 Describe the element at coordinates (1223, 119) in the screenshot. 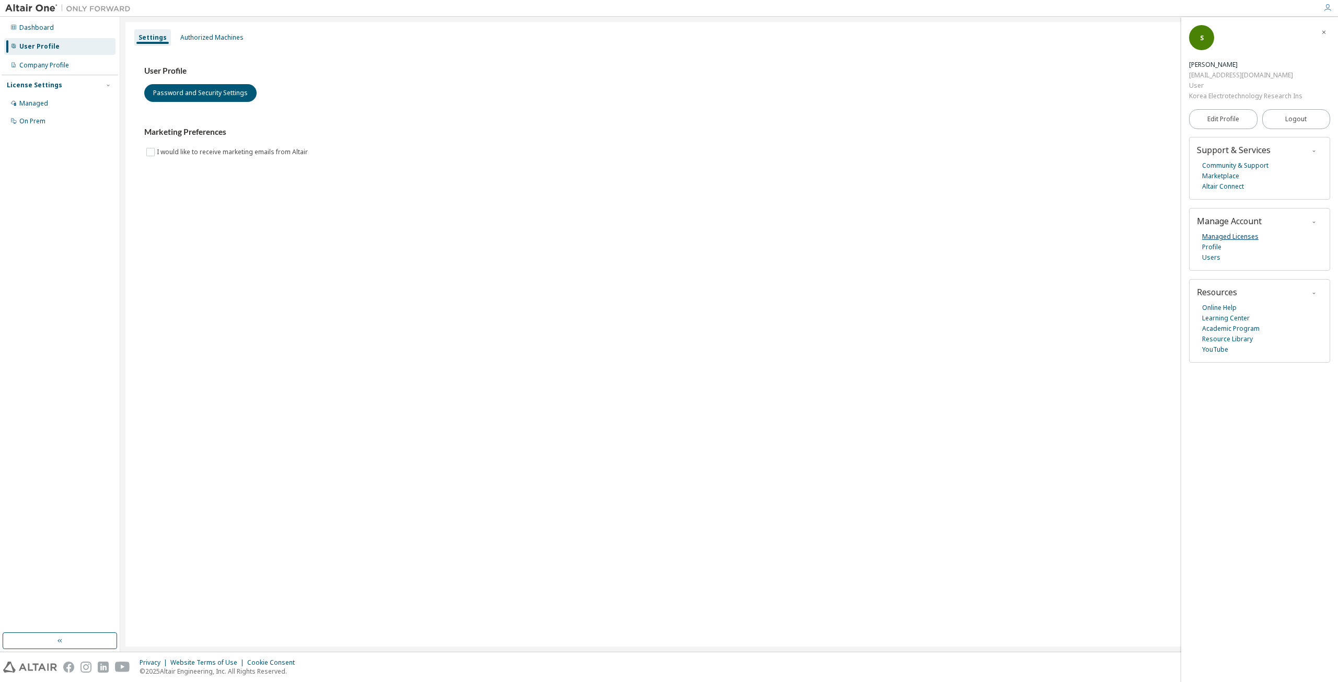

I see `a: Edit Profile` at that location.